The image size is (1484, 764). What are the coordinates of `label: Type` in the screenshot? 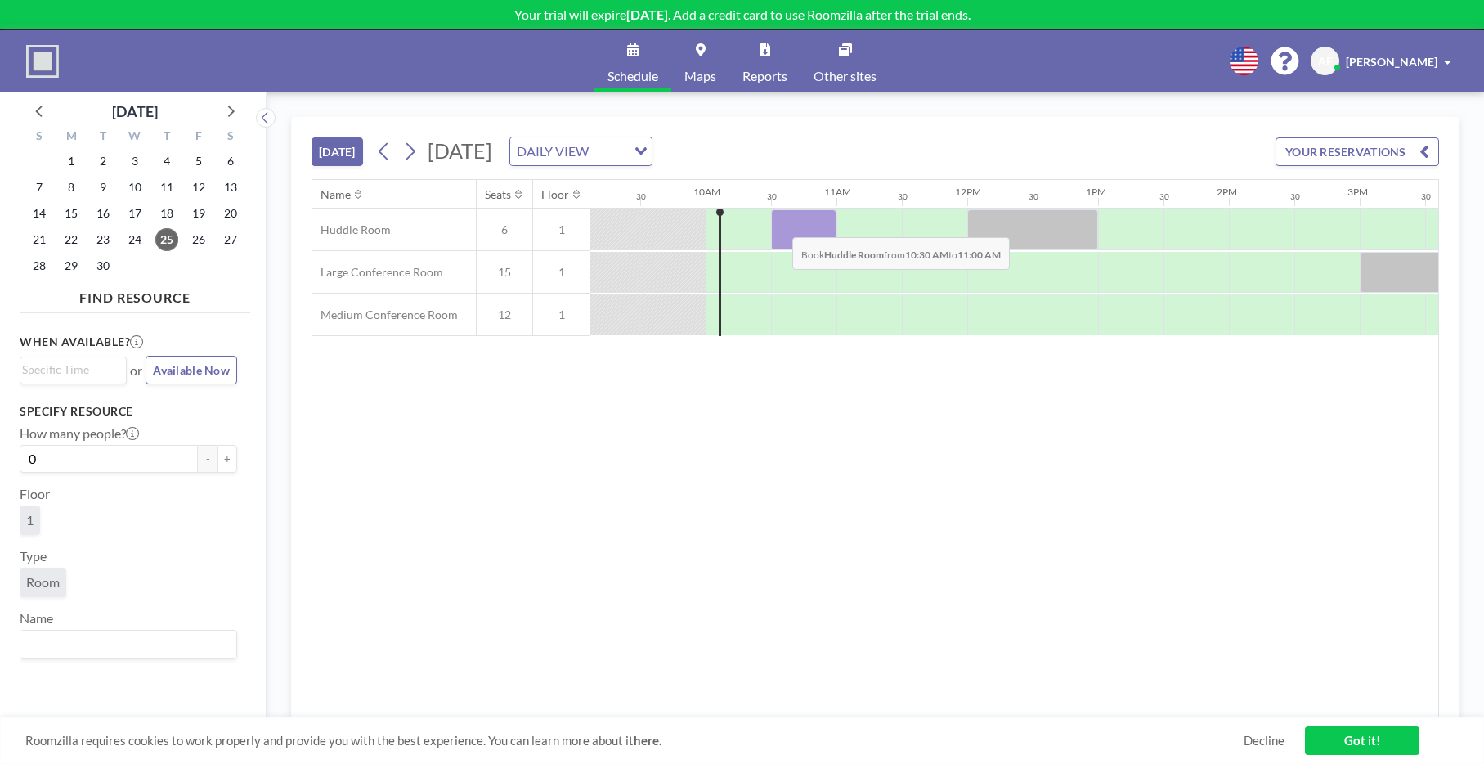 It's located at (33, 556).